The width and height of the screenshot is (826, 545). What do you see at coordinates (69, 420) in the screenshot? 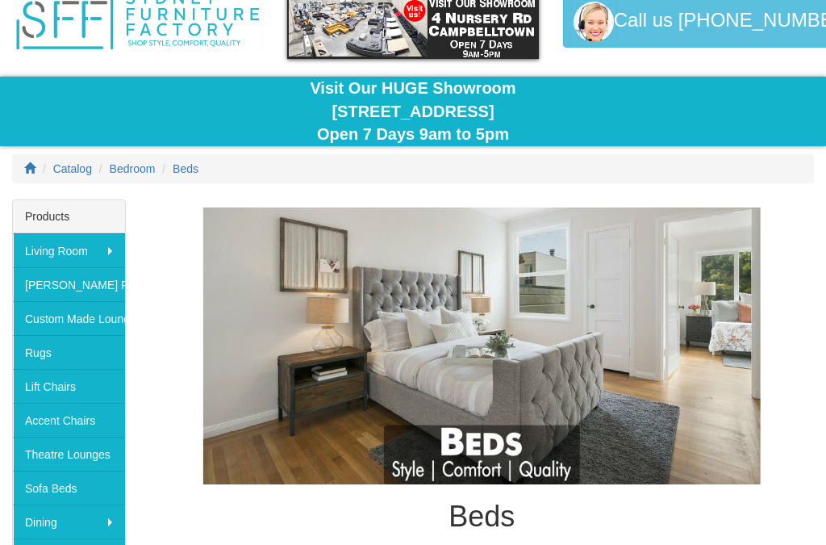
I see `a: Accent Chairs` at bounding box center [69, 420].